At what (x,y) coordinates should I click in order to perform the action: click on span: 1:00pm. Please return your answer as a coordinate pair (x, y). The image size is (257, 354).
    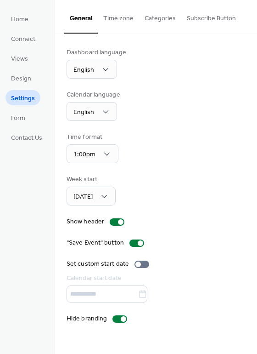
    Looking at the image, I should click on (85, 154).